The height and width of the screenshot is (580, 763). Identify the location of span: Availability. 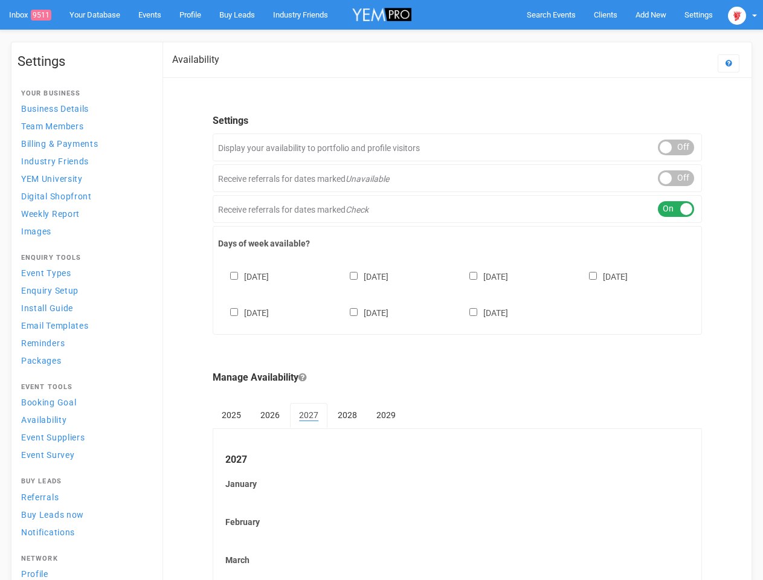
(44, 420).